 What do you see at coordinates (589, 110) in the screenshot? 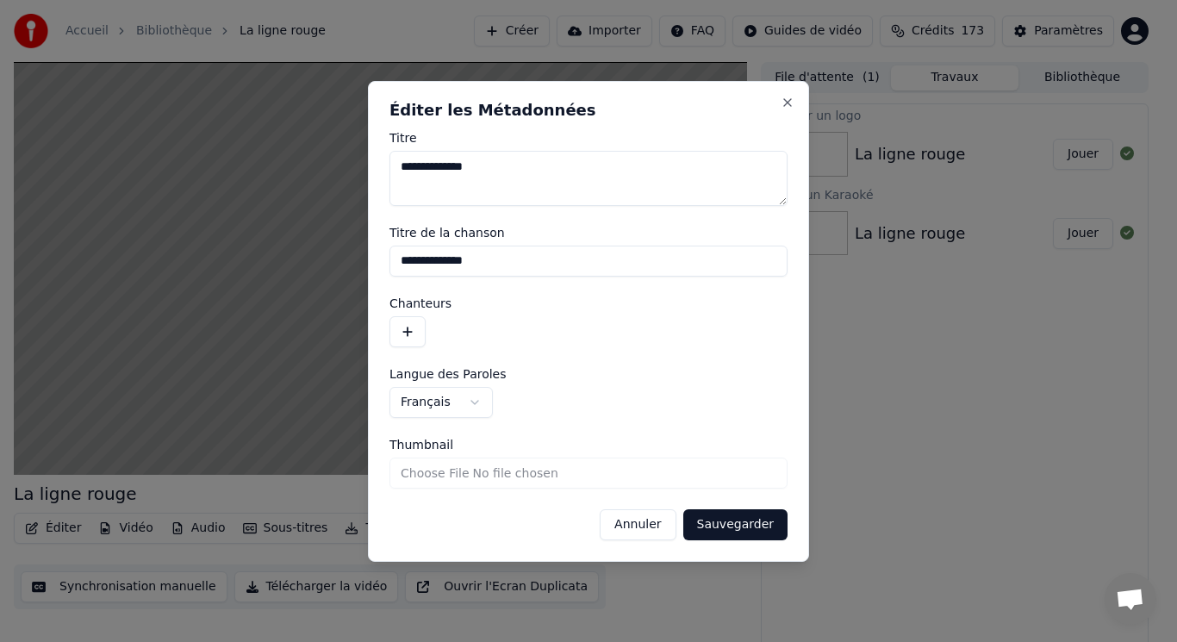
I see `h2: Éditer les Métadonnées` at bounding box center [589, 110].